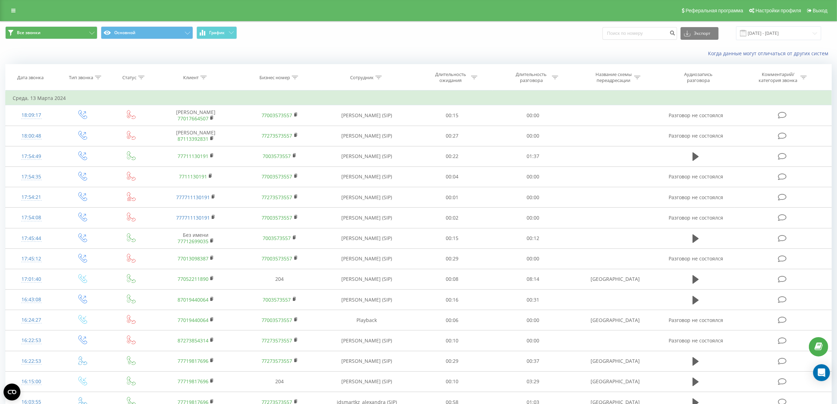 This screenshot has width=837, height=404. What do you see at coordinates (217, 33) in the screenshot?
I see `button: График` at bounding box center [217, 33].